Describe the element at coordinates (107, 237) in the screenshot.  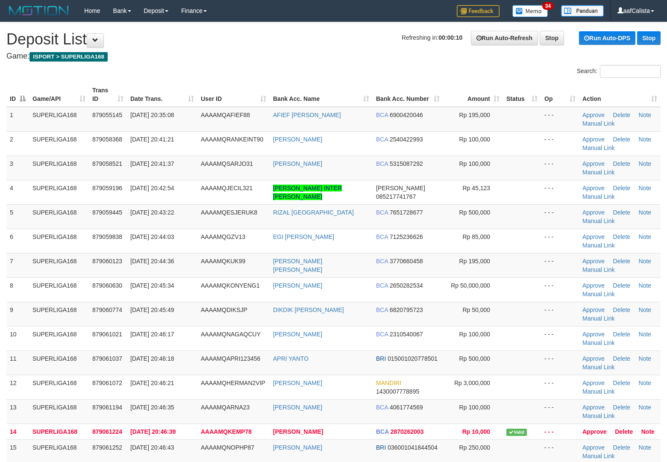
I see `span: 879059838` at that location.